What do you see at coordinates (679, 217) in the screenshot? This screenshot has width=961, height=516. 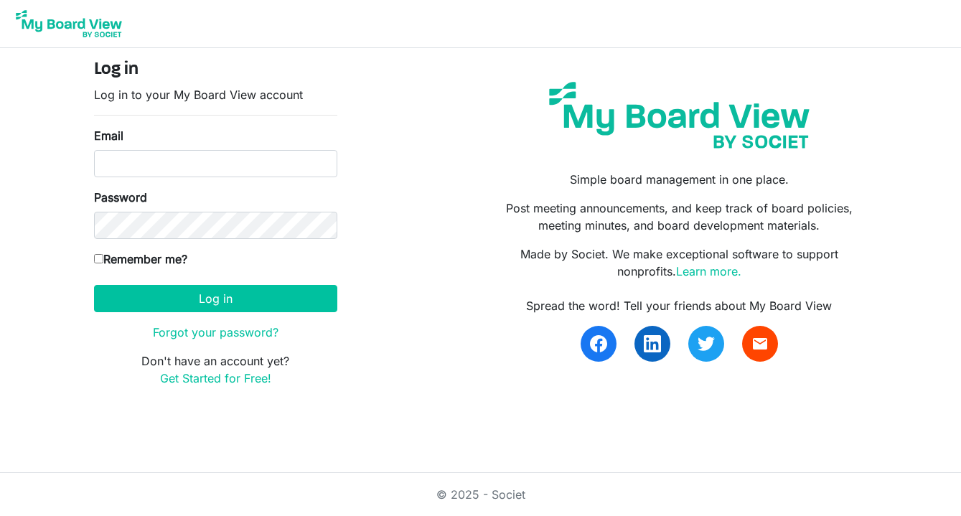 I see `p: Post meeting announcements, and keep track of board policies, meeting minutes, and board developm...` at bounding box center [679, 217].